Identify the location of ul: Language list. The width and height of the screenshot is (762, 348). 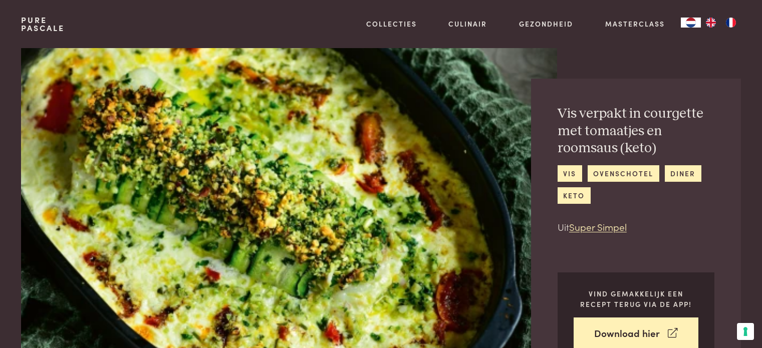
(721, 23).